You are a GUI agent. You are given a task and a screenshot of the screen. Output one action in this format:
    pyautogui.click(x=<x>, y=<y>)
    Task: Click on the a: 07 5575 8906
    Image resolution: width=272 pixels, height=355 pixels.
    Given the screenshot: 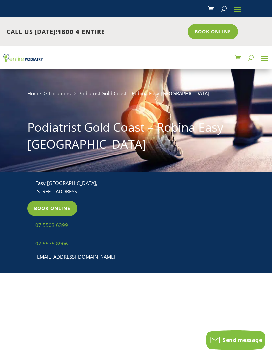 What is the action you would take?
    pyautogui.click(x=52, y=244)
    